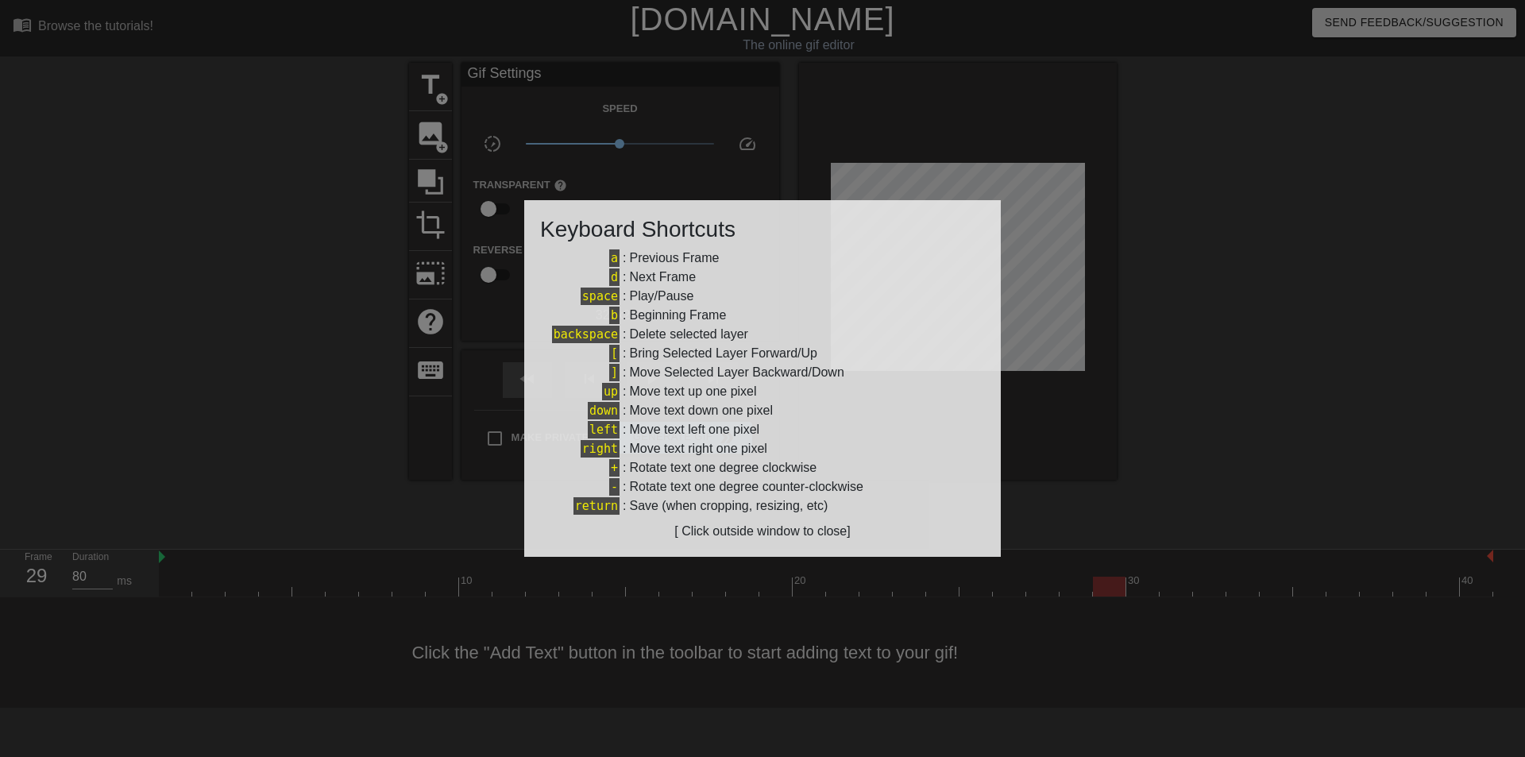 This screenshot has height=757, width=1525. Describe the element at coordinates (600, 296) in the screenshot. I see `span: space` at that location.